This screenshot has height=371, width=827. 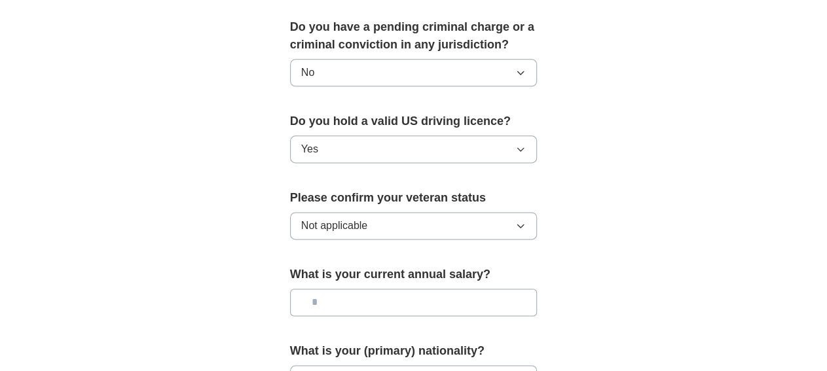 What do you see at coordinates (414, 149) in the screenshot?
I see `button: Yes` at bounding box center [414, 149].